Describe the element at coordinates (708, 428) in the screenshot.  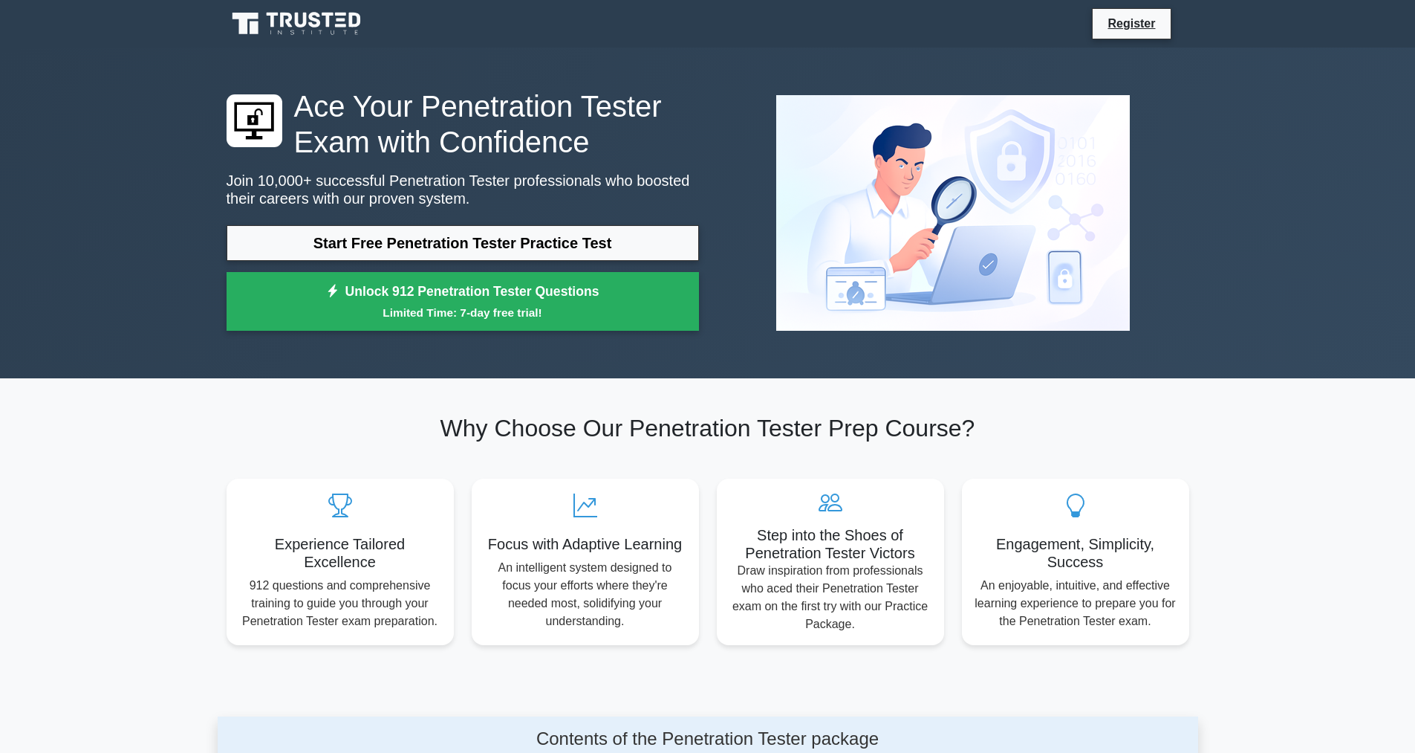
I see `h2: Why Choose Our Penetration Tester Prep Course?` at that location.